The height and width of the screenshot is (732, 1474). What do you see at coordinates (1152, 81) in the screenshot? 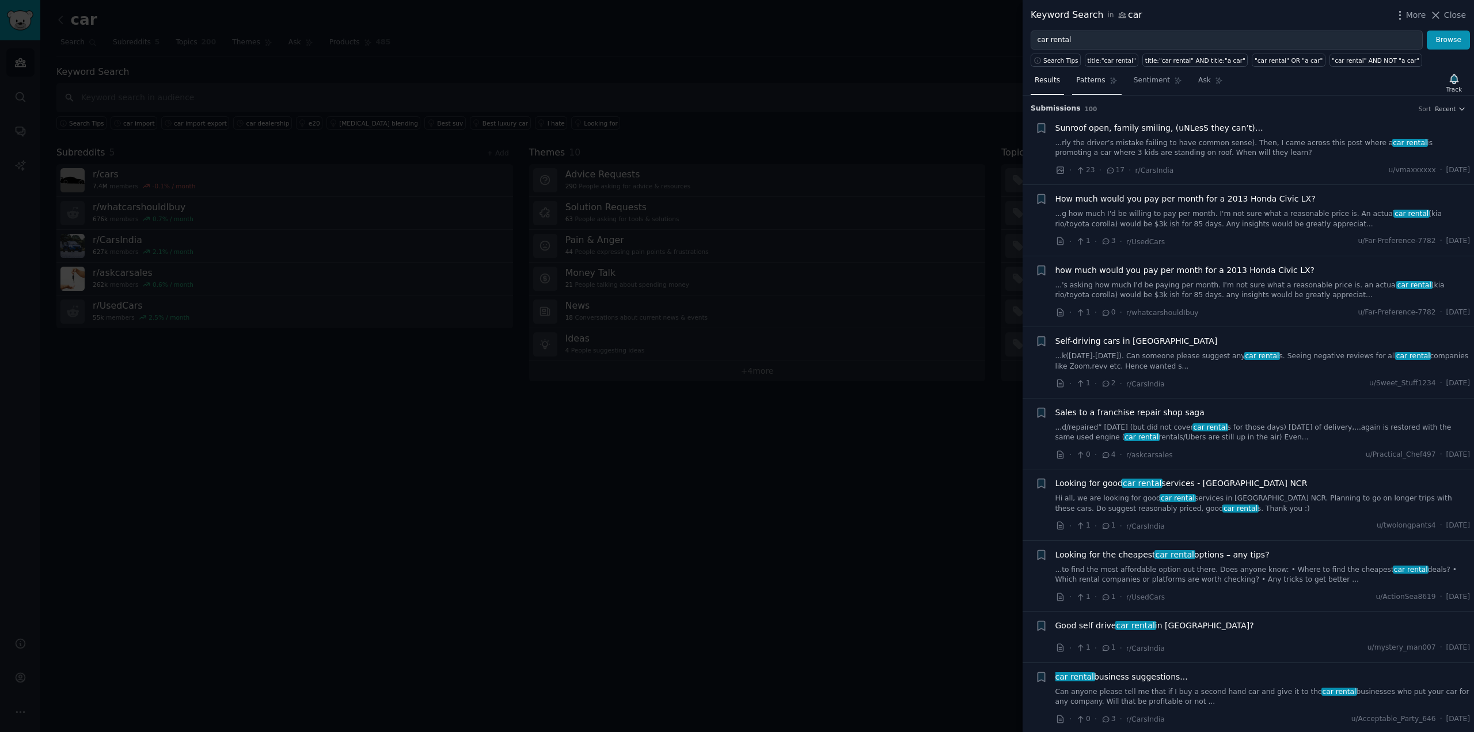
I see `span: Sentiment` at bounding box center [1152, 81].